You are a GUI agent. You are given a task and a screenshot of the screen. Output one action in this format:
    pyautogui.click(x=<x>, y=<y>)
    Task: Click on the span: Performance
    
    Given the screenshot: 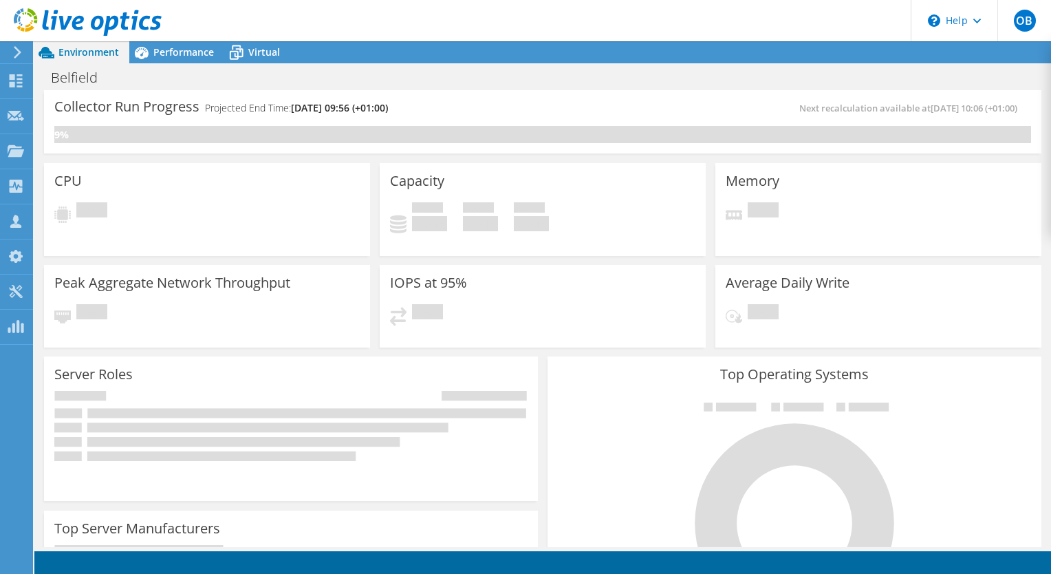 What is the action you would take?
    pyautogui.click(x=184, y=52)
    